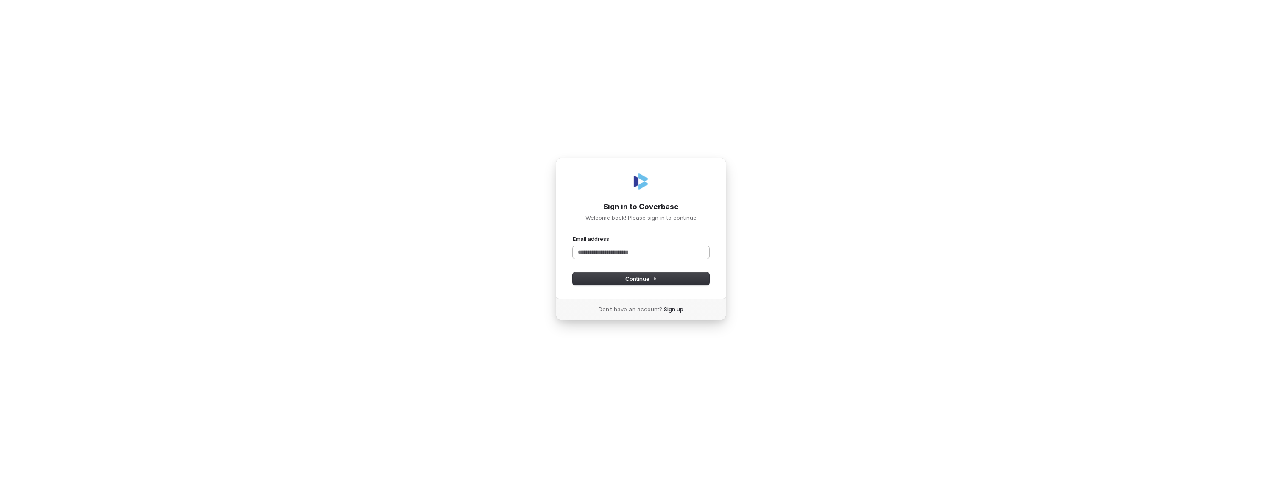 Image resolution: width=1282 pixels, height=478 pixels. Describe the element at coordinates (641, 278) in the screenshot. I see `span: Continue` at that location.